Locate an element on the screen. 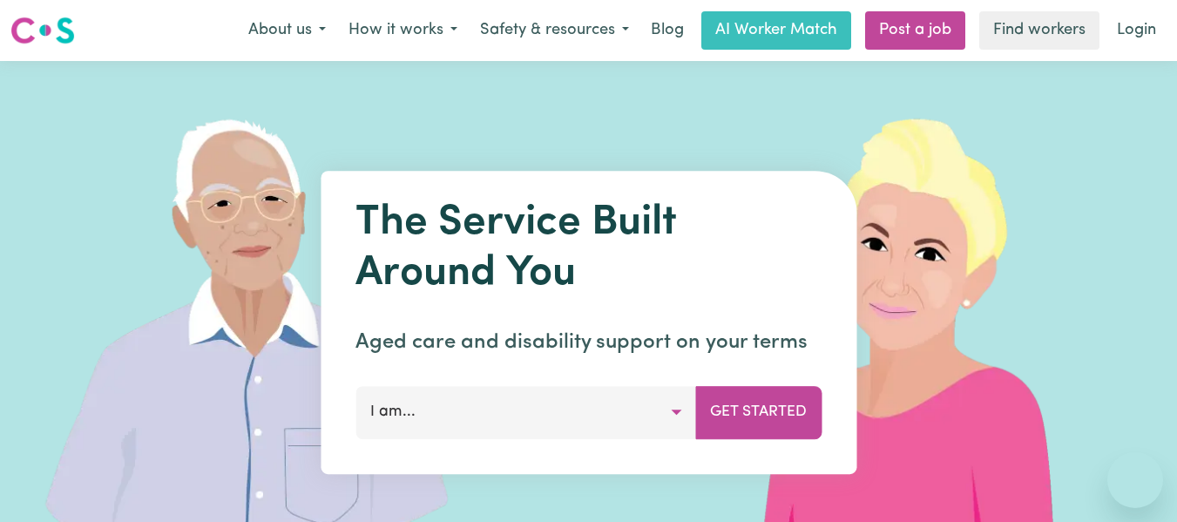  a: Find workers is located at coordinates (1039, 30).